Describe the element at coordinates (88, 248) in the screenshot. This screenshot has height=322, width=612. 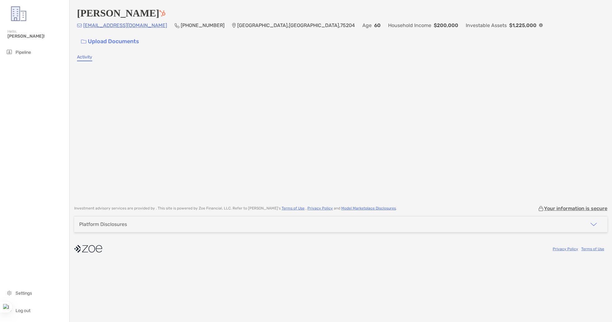
I see `img: company logo` at that location.